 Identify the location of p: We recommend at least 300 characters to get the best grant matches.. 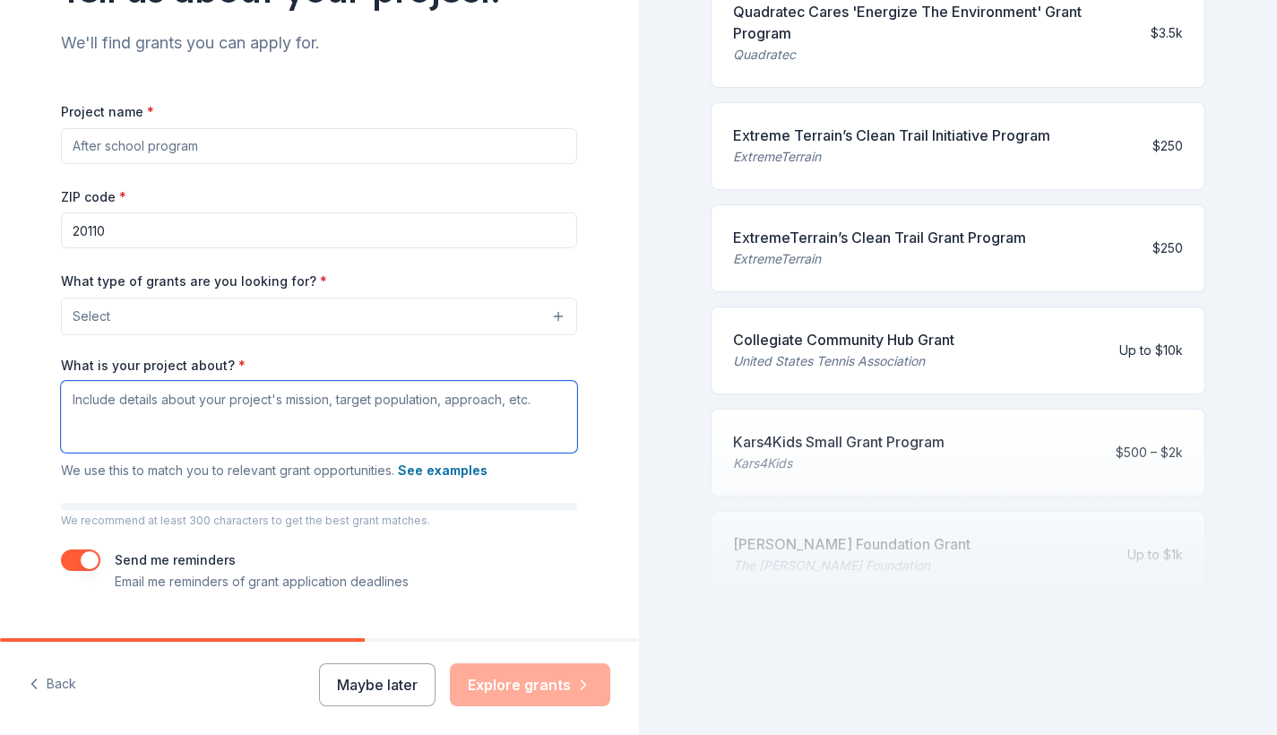
(319, 521).